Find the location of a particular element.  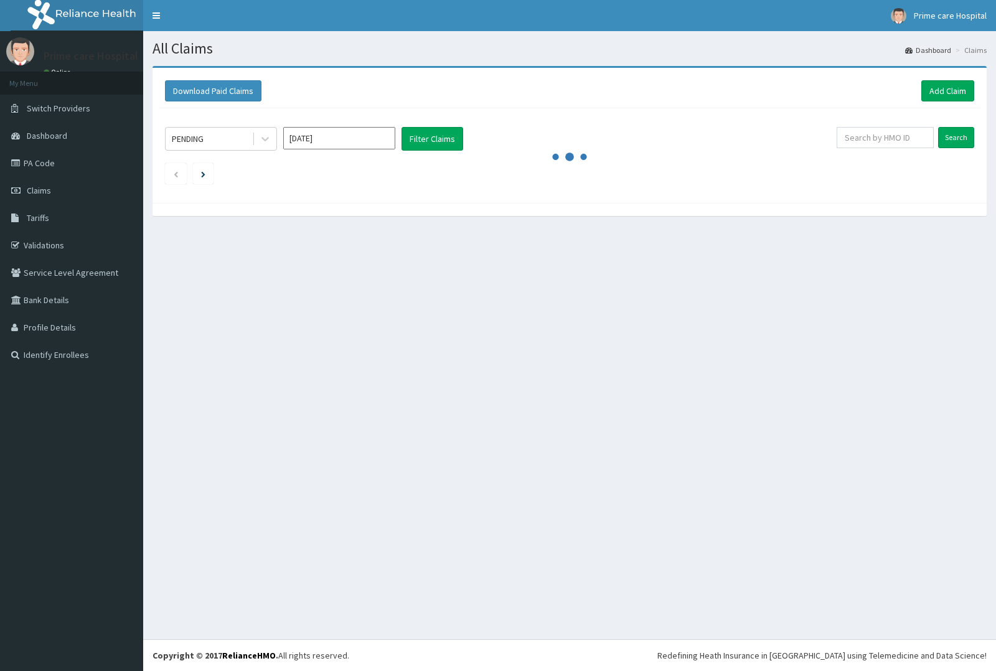

a: Online is located at coordinates (59, 72).